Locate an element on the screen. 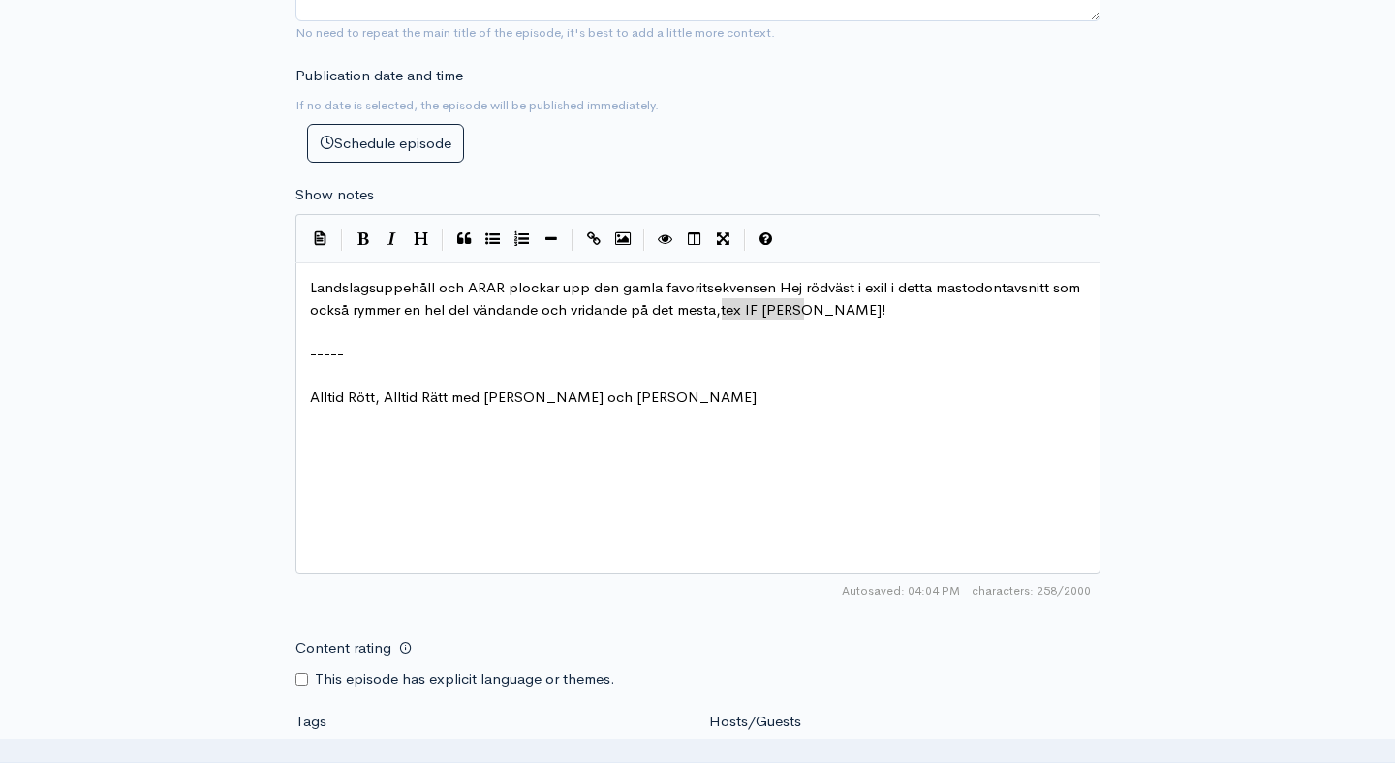 The image size is (1395, 763). button: Toggle Side by Side is located at coordinates (694, 239).